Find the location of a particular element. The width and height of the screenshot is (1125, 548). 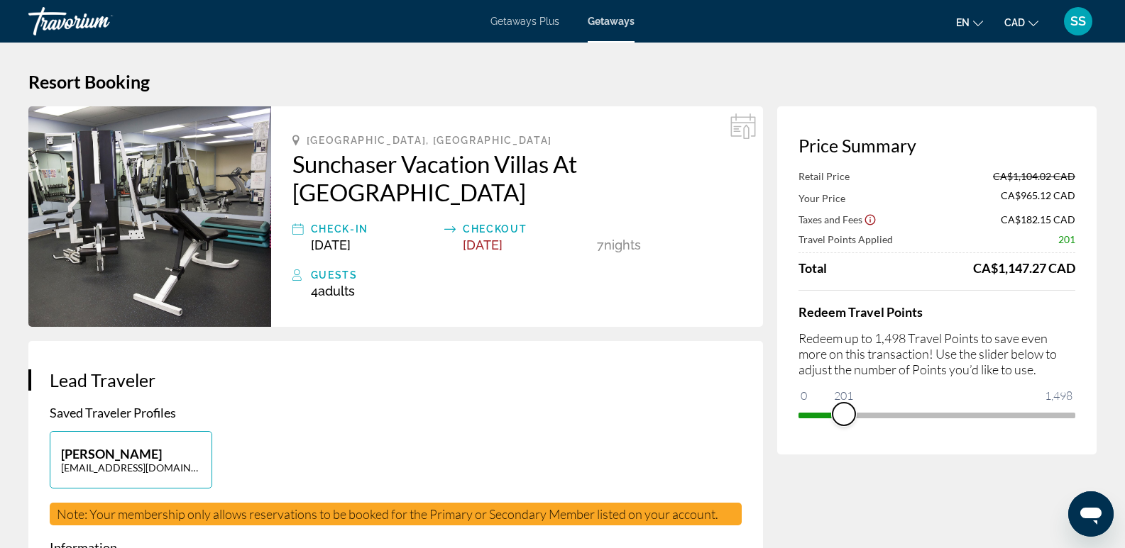

span: Taxes and Fees is located at coordinates (830, 219).